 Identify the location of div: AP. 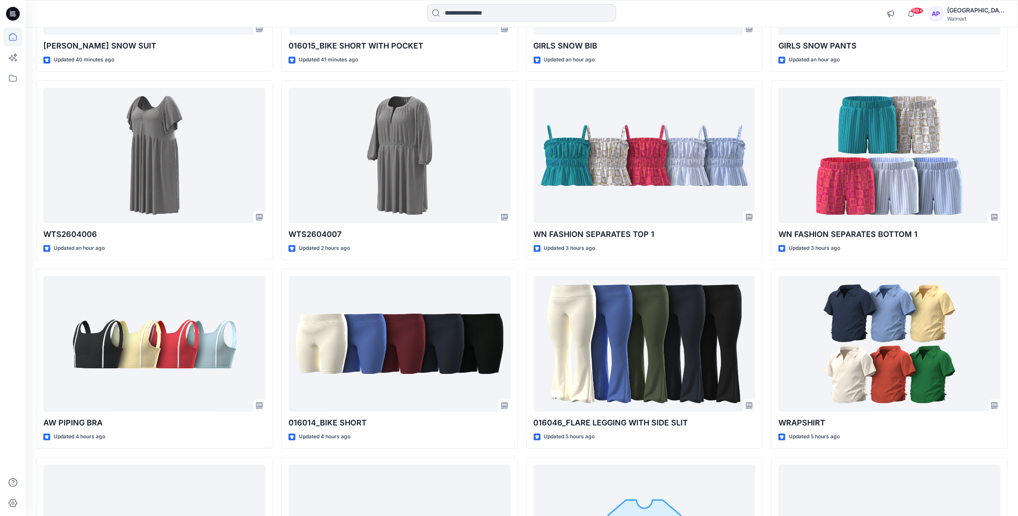
(936, 14).